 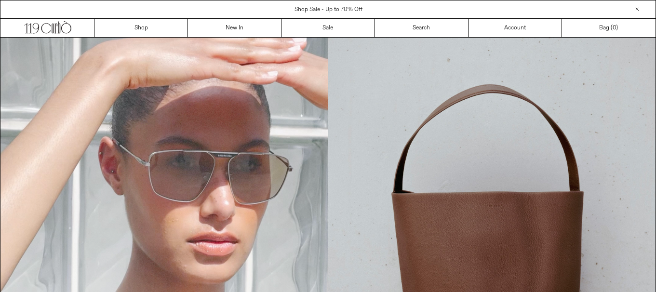 I want to click on span: Shop Sale - Up to 70% Off, so click(x=328, y=10).